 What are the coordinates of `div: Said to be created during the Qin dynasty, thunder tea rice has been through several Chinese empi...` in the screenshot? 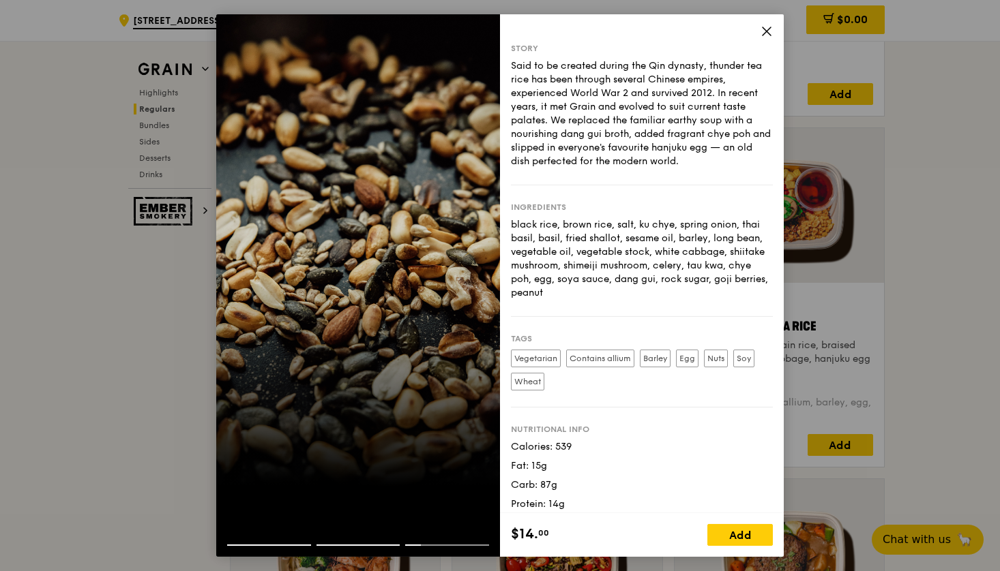 It's located at (642, 114).